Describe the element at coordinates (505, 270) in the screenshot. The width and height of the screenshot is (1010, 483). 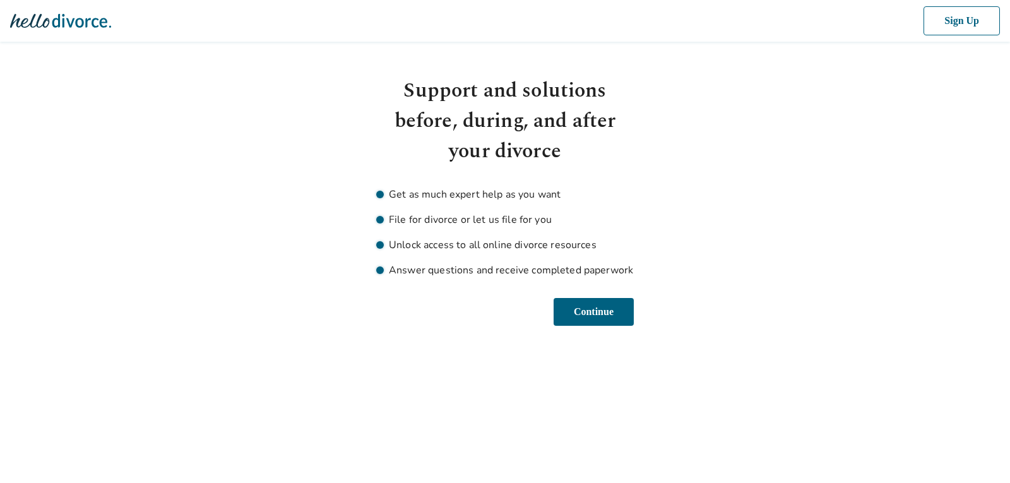
I see `li: Answer questions and receive completed paperwork` at that location.